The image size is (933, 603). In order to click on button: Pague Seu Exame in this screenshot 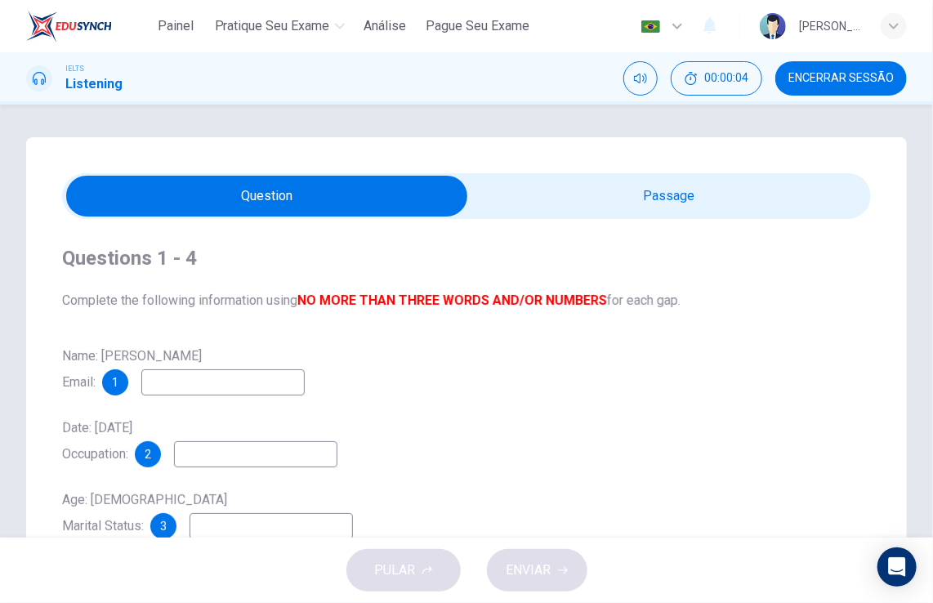, I will do `click(478, 26)`.